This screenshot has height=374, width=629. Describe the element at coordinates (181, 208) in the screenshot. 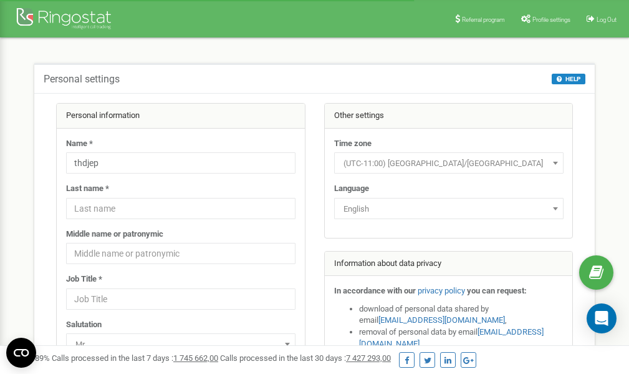

I see `input: Last name` at that location.